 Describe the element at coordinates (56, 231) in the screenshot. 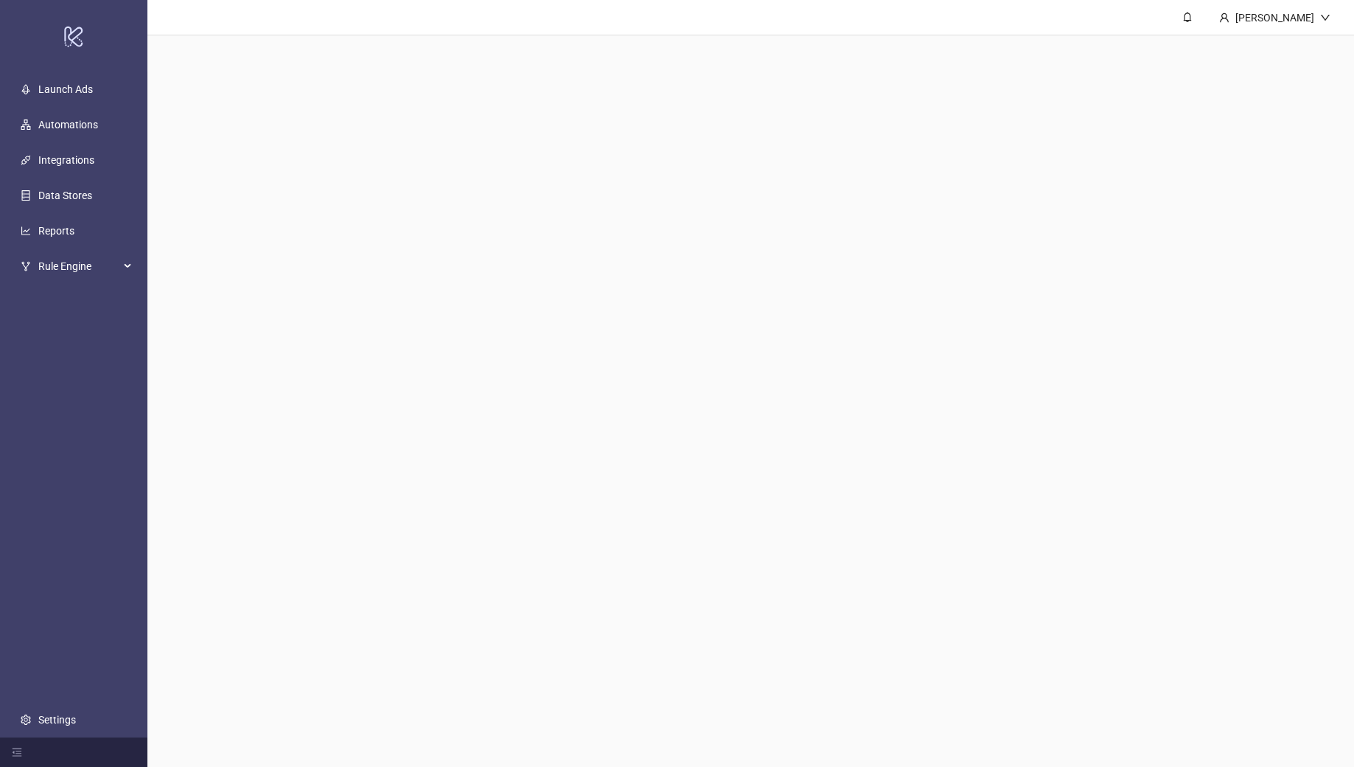

I see `a: Reports` at that location.